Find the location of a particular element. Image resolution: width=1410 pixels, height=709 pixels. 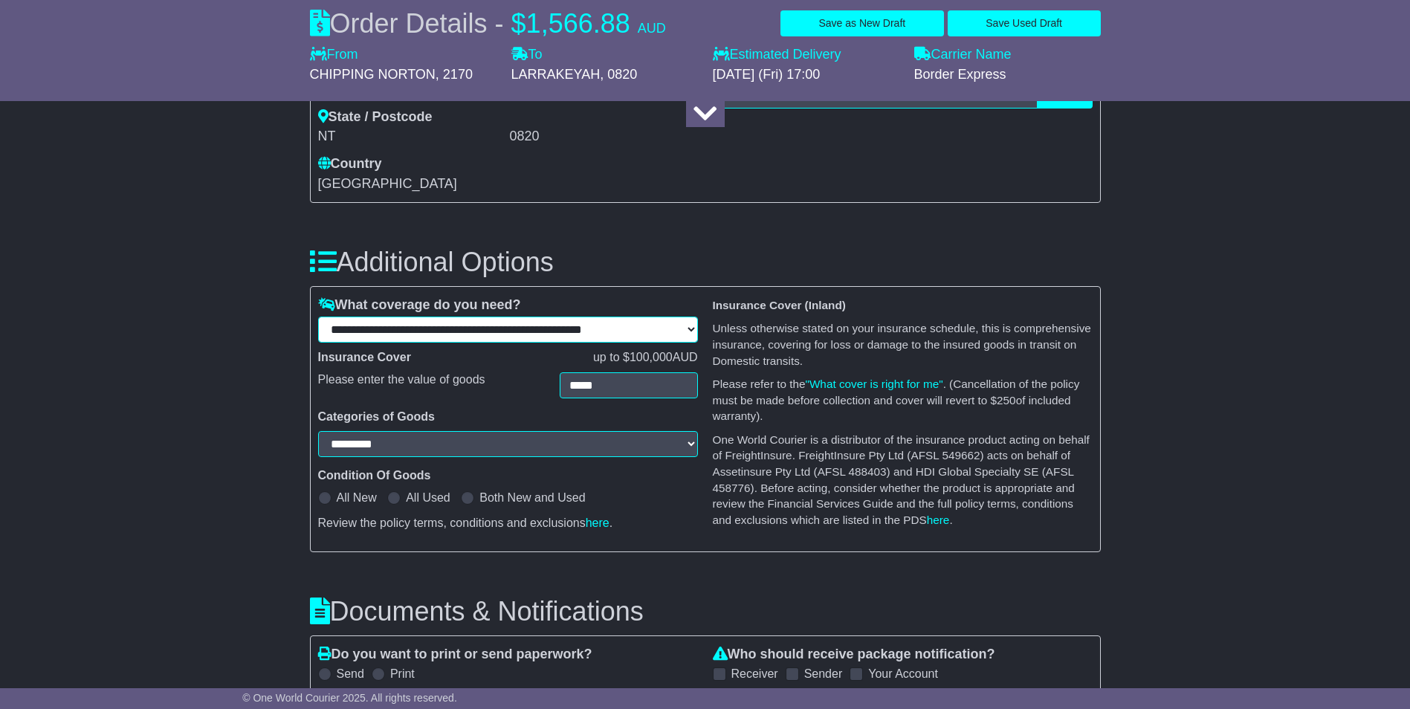

h3: Additional Options is located at coordinates (706, 262).